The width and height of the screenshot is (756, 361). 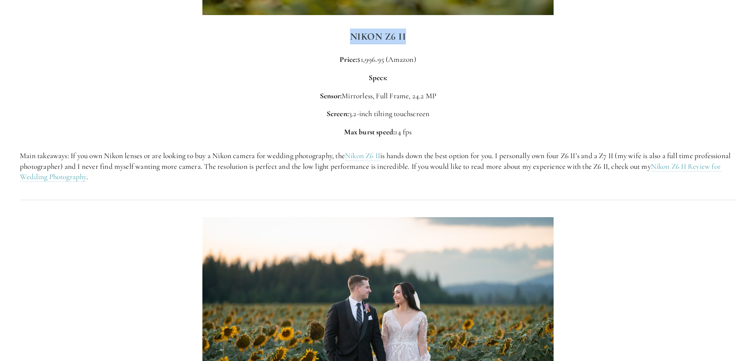 I want to click on p: 14 fps, so click(x=378, y=132).